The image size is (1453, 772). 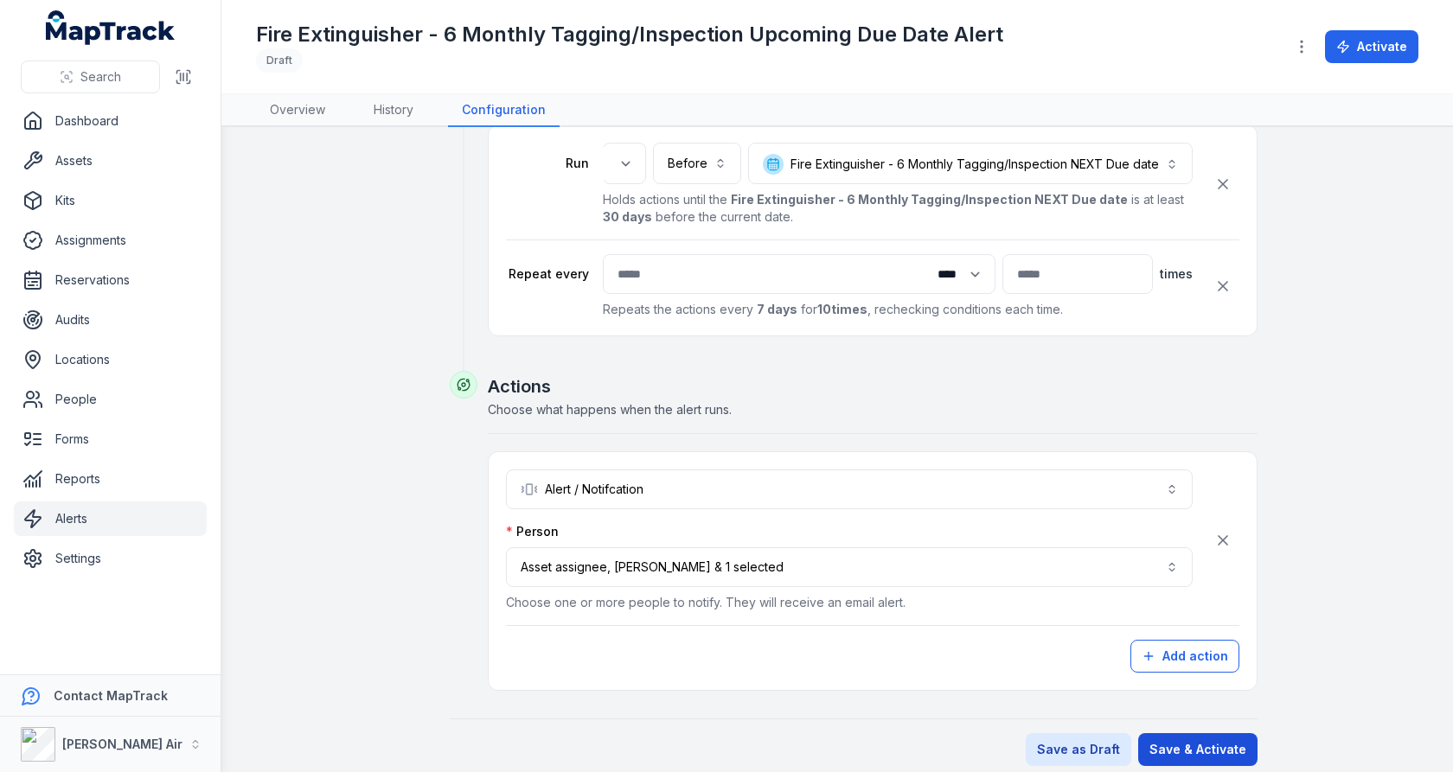 I want to click on strong: 30 days, so click(x=627, y=216).